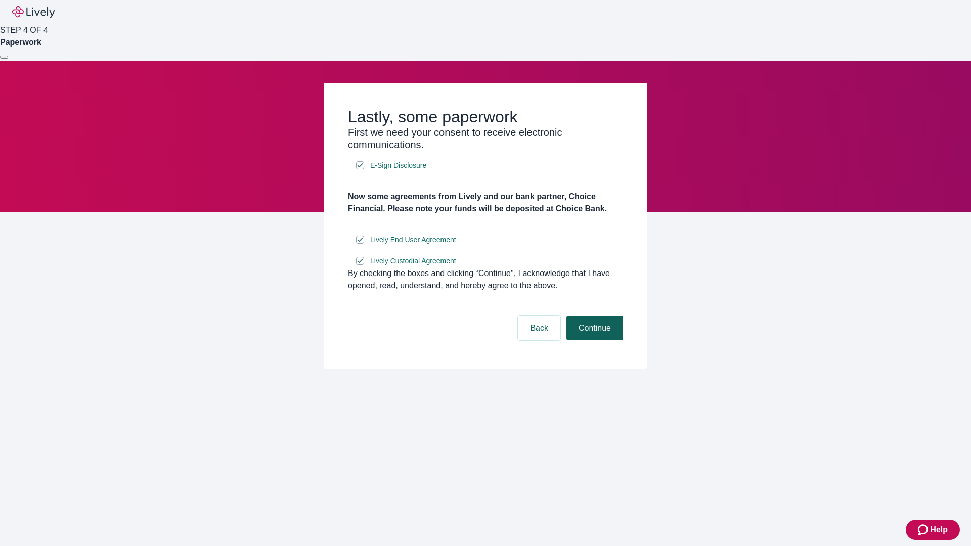  I want to click on span: Lively End User Agreement, so click(413, 240).